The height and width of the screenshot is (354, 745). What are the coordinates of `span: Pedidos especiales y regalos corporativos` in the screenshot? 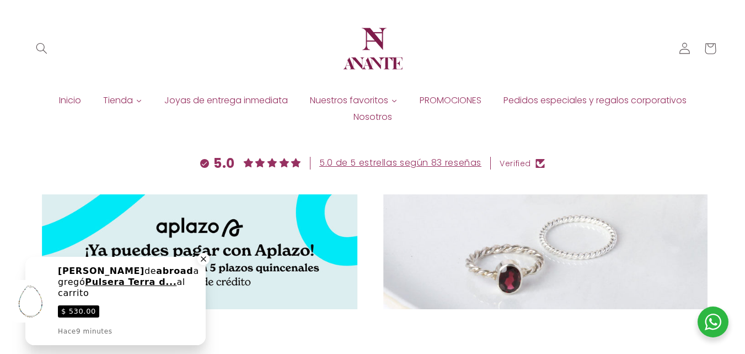 It's located at (595, 100).